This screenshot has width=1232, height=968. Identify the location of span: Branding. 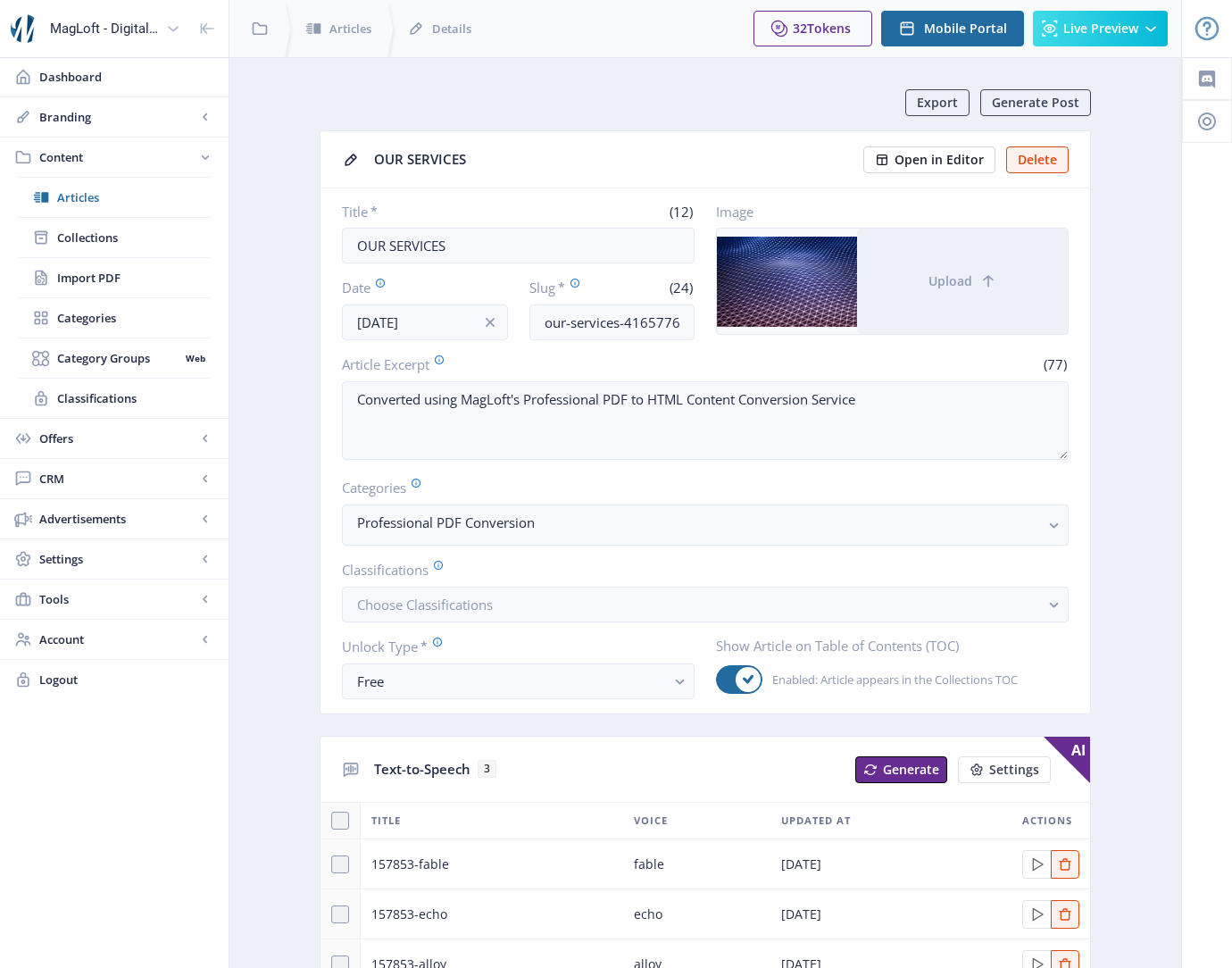
(118, 117).